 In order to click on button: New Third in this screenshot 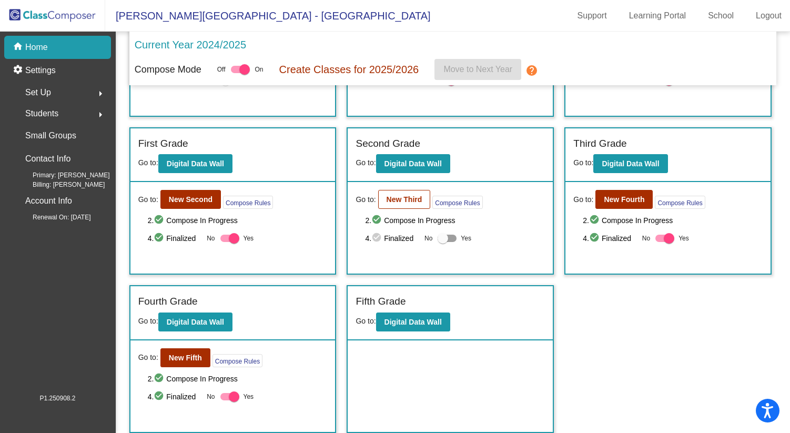, I will do `click(405, 199)`.